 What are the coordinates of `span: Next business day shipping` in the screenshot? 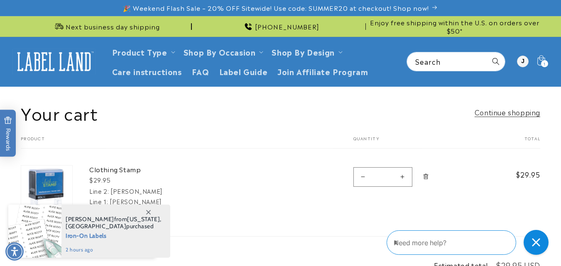 It's located at (112, 27).